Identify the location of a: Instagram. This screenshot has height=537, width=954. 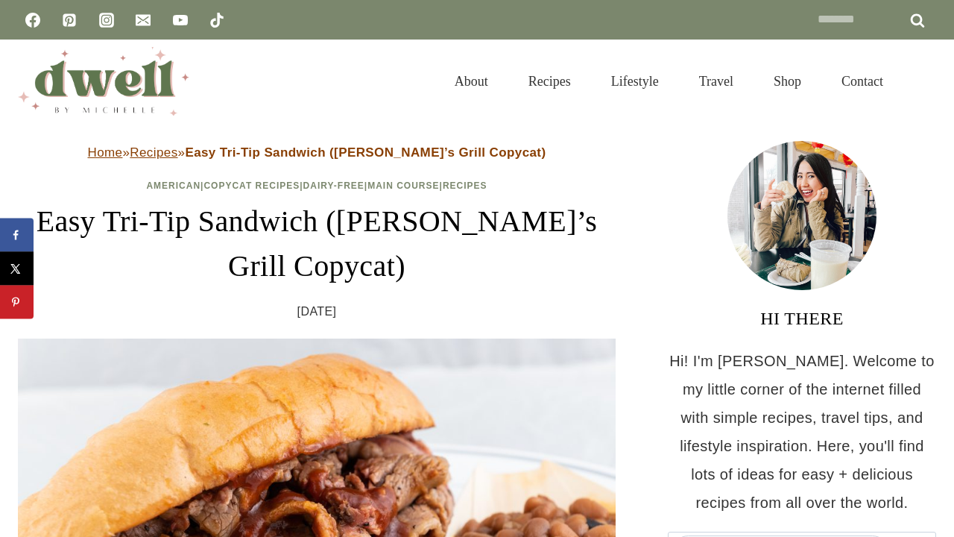
(107, 20).